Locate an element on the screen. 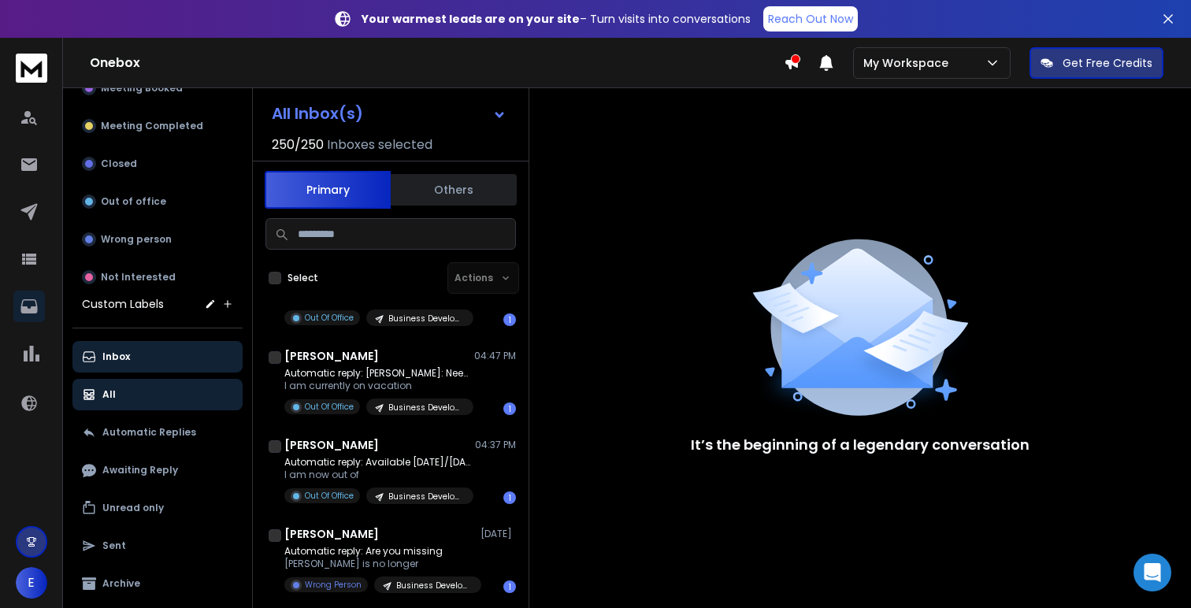 The width and height of the screenshot is (1191, 608). button: Inbox is located at coordinates (158, 357).